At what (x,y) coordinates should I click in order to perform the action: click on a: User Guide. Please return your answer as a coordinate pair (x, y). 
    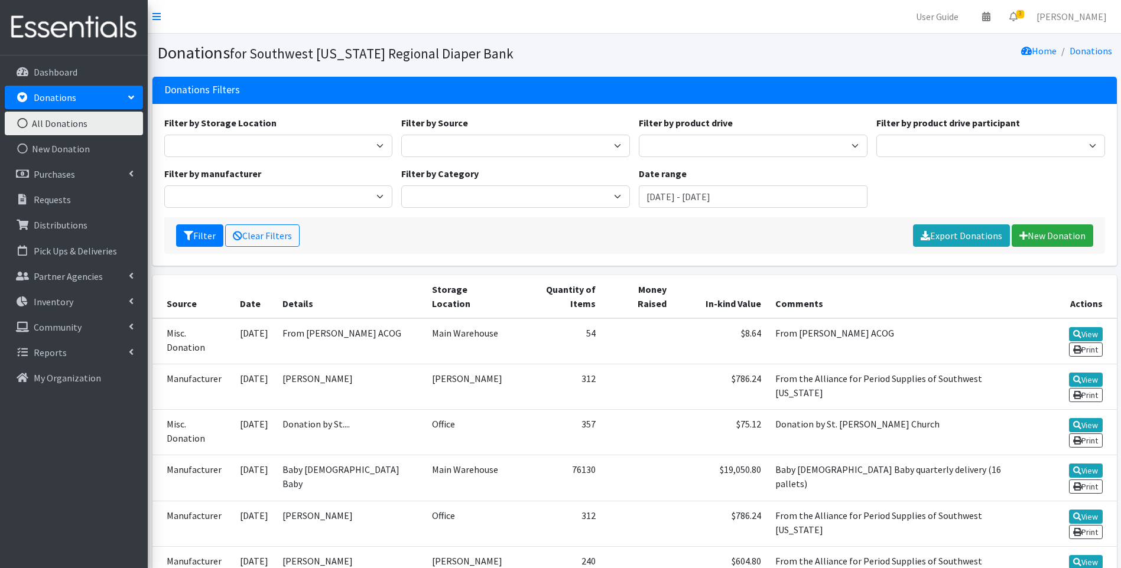
    Looking at the image, I should click on (937, 17).